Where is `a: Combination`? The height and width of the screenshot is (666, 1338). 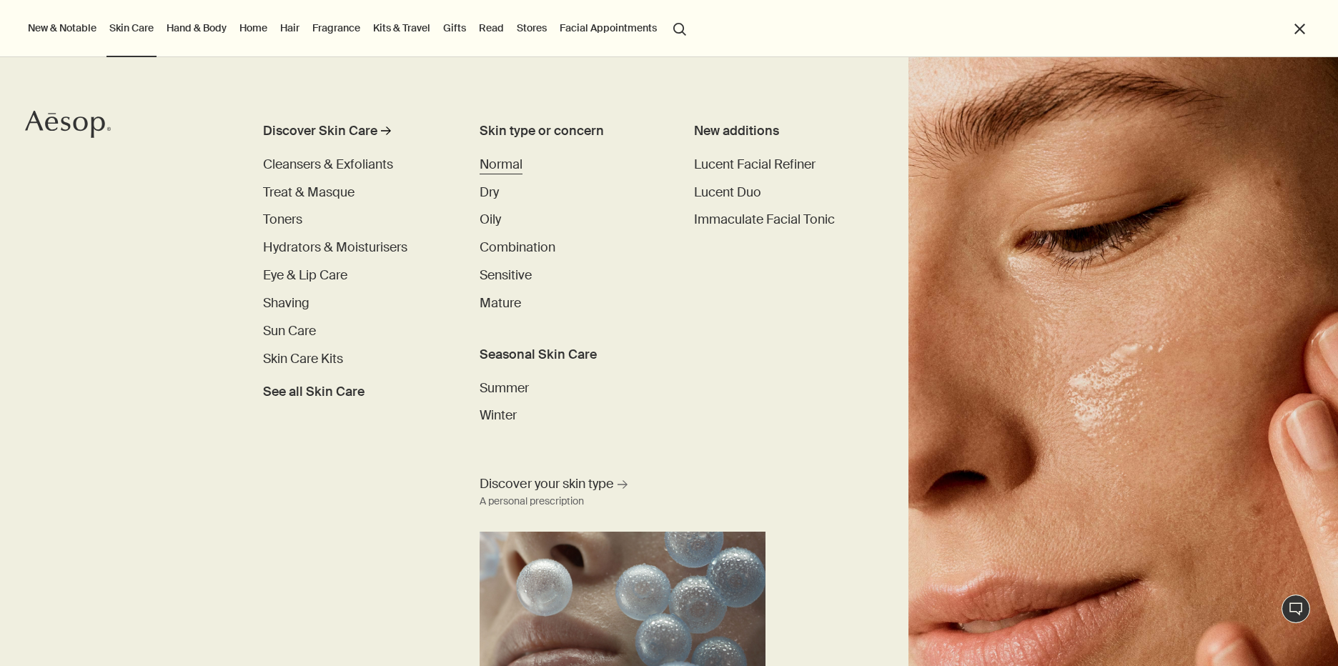 a: Combination is located at coordinates (517, 247).